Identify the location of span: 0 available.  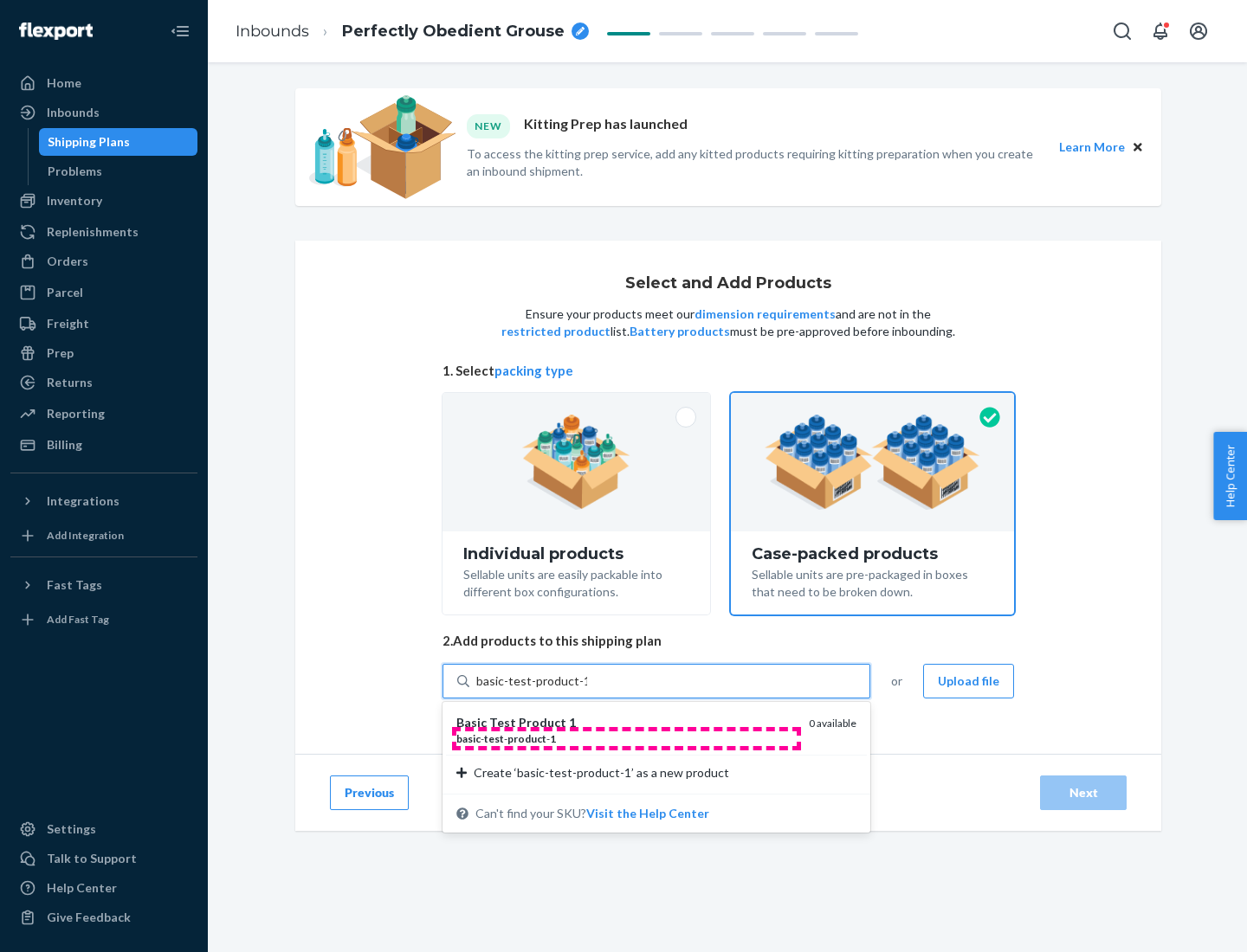
(832, 723).